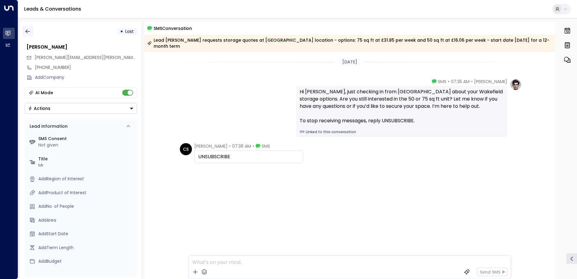  Describe the element at coordinates (44, 93) in the screenshot. I see `div: AI Mode` at that location.